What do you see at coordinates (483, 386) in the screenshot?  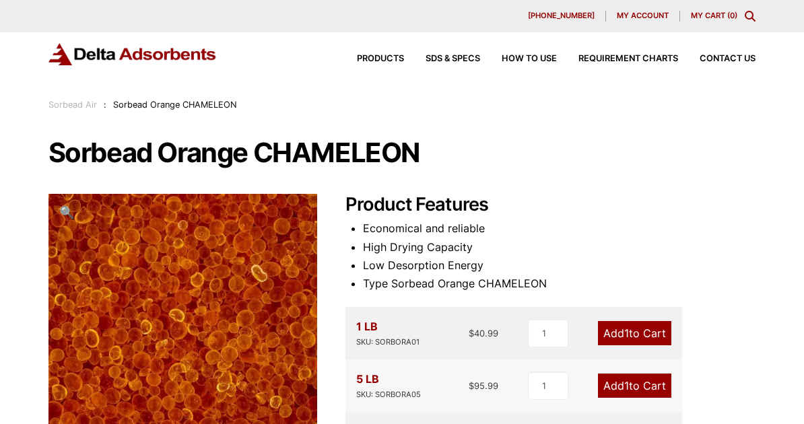 I see `bdi: 95.99` at bounding box center [483, 386].